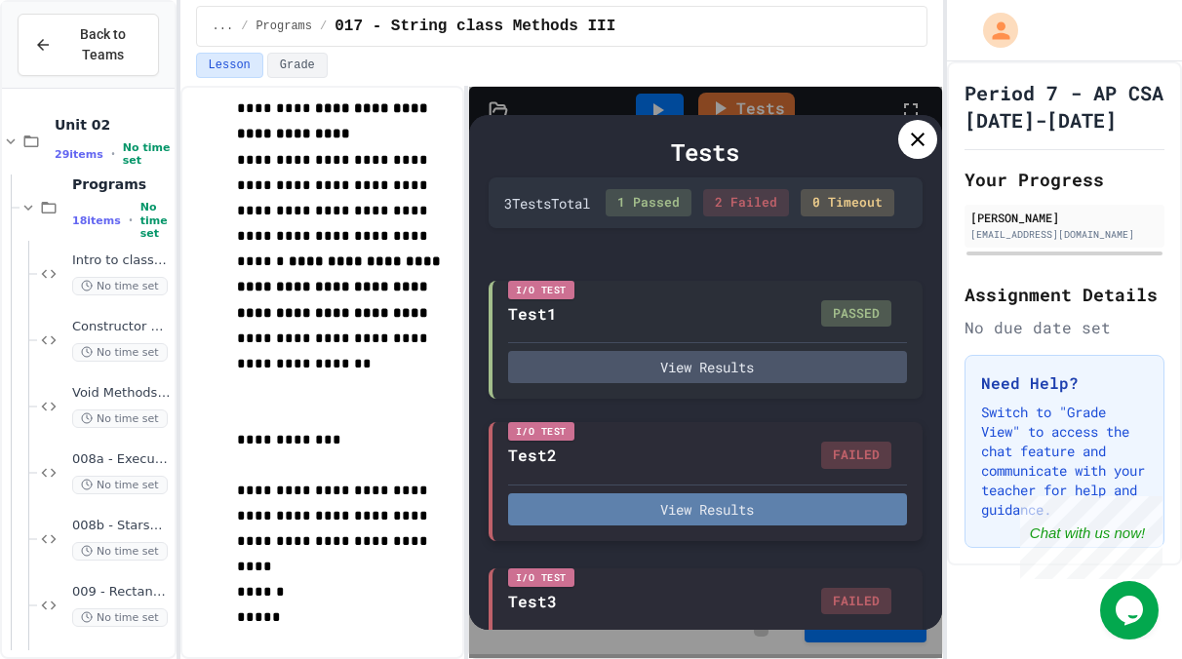  What do you see at coordinates (847, 203) in the screenshot?
I see `div: 0 Timeout` at bounding box center [847, 203].